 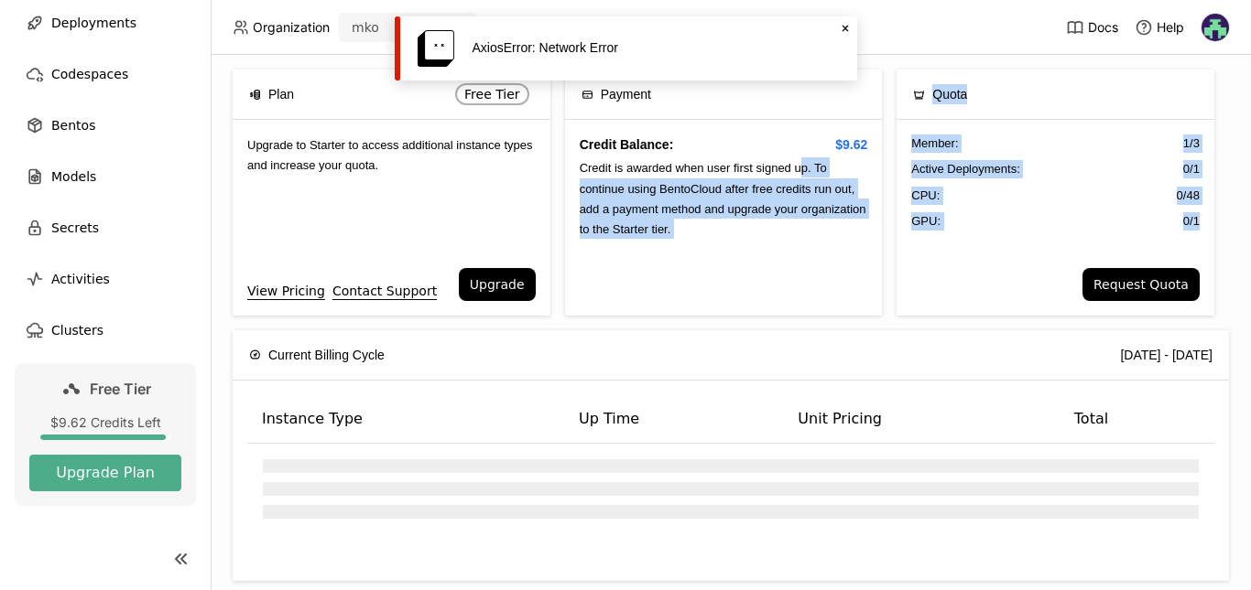 What do you see at coordinates (105, 177) in the screenshot?
I see `a: Models` at bounding box center [105, 177].